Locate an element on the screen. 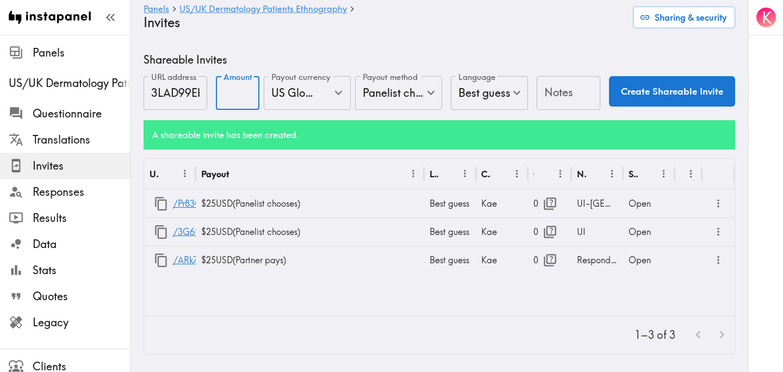 The width and height of the screenshot is (783, 372). div: UI is located at coordinates (597, 232).